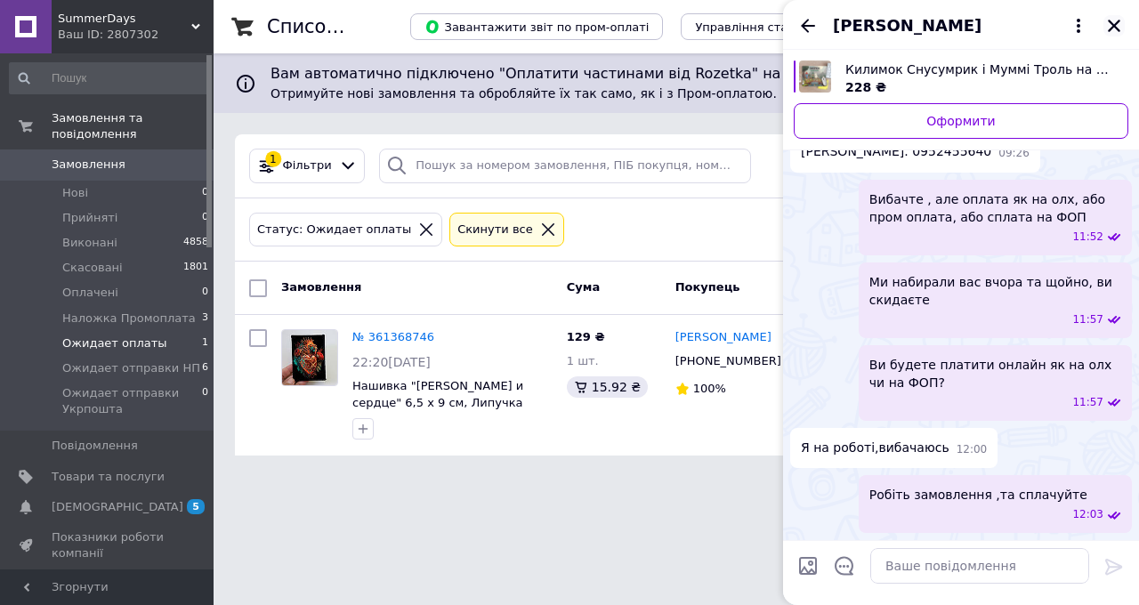 Image resolution: width=1139 pixels, height=605 pixels. What do you see at coordinates (273, 159) in the screenshot?
I see `div: 1` at bounding box center [273, 159].